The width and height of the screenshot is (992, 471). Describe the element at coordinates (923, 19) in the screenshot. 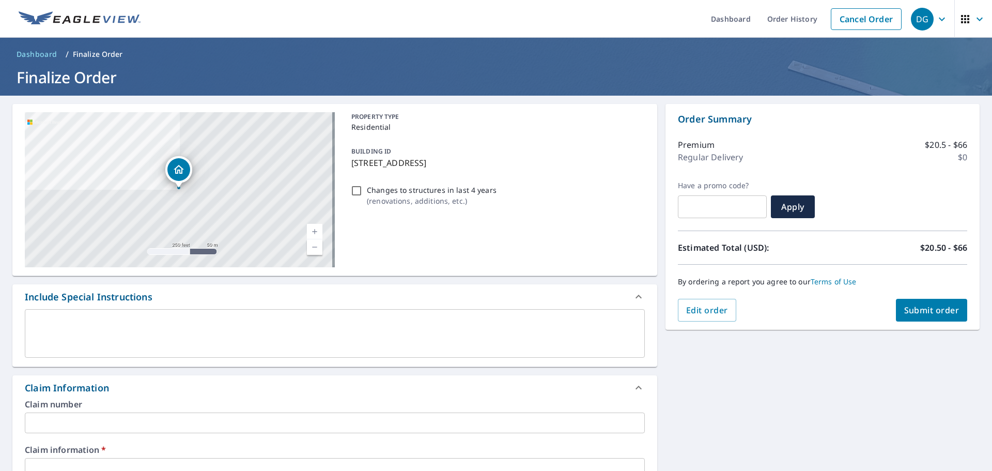

I see `div: DG` at that location.